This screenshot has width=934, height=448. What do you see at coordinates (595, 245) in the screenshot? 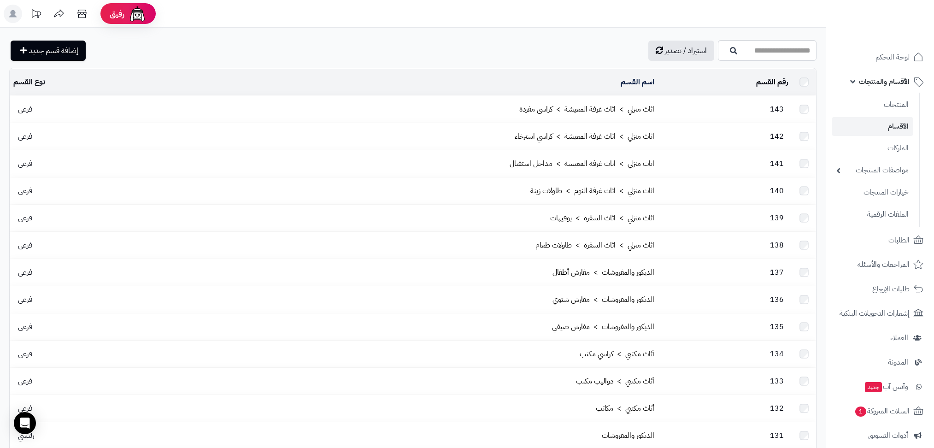
I see `a: اثاث منزلي > اثاث السفرة > طاولات طعام` at bounding box center [595, 245].